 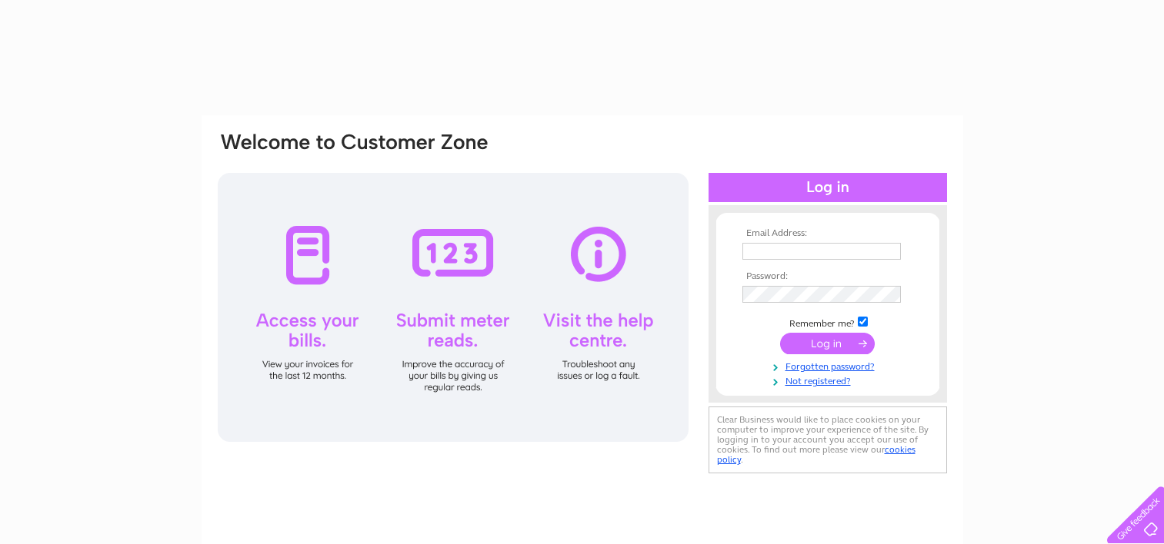 What do you see at coordinates (827, 440) in the screenshot?
I see `div: Clear Business would like to place cookies on your computer to improve your experience of the sit...` at bounding box center [827, 440].